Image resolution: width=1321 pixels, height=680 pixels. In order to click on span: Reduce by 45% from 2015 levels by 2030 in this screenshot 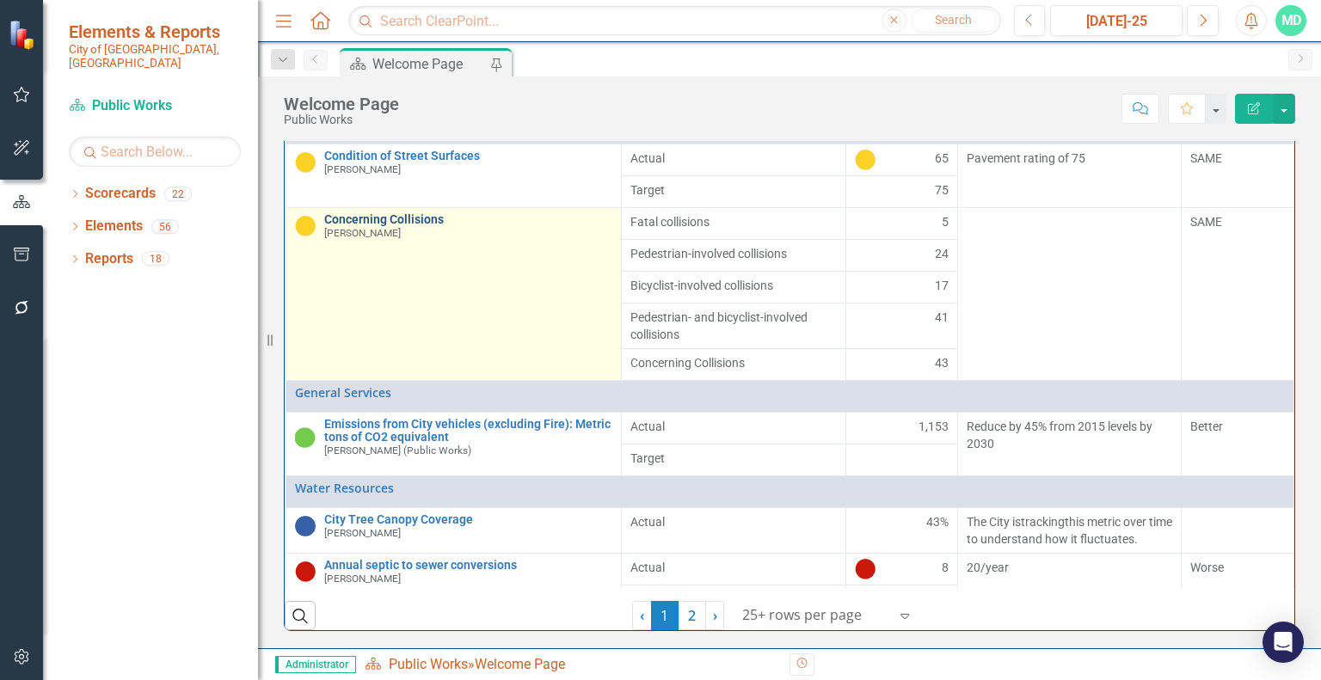, I will do `click(1060, 435)`.